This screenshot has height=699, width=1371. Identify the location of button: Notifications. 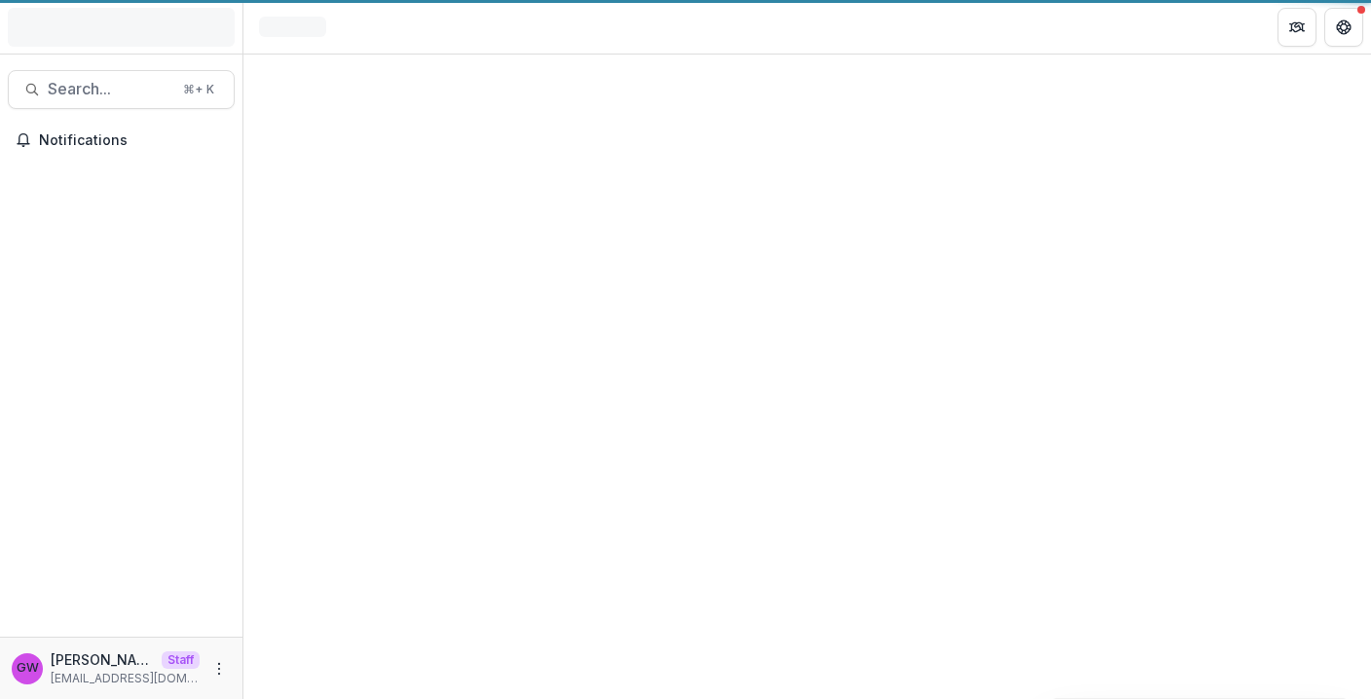
(121, 140).